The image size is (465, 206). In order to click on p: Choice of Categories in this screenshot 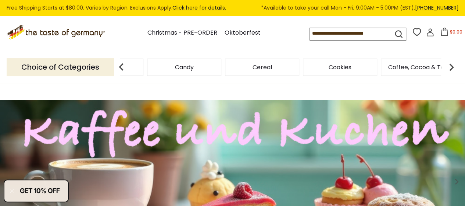, I will do `click(60, 67)`.